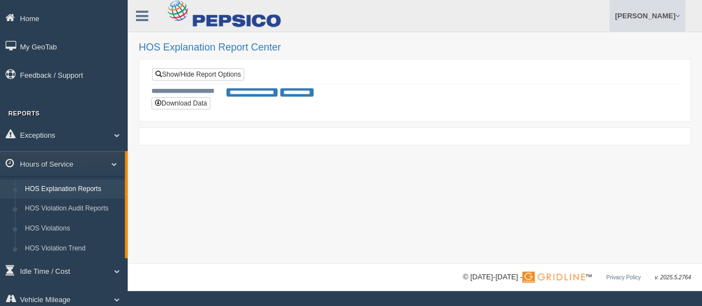 Image resolution: width=702 pixels, height=306 pixels. Describe the element at coordinates (181, 103) in the screenshot. I see `button: Download Data` at that location.